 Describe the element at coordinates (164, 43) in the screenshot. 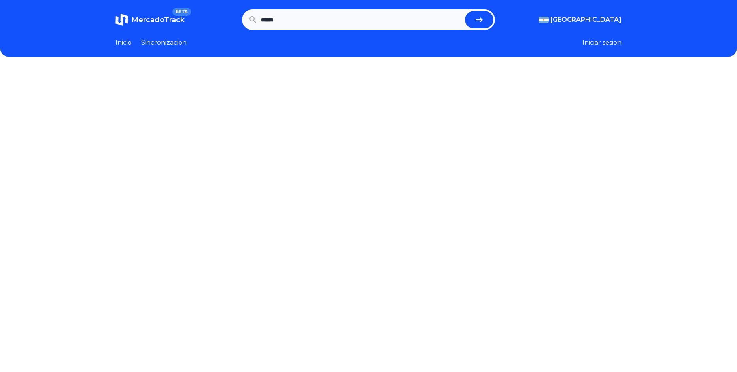

I see `a: Sincronizacion` at that location.